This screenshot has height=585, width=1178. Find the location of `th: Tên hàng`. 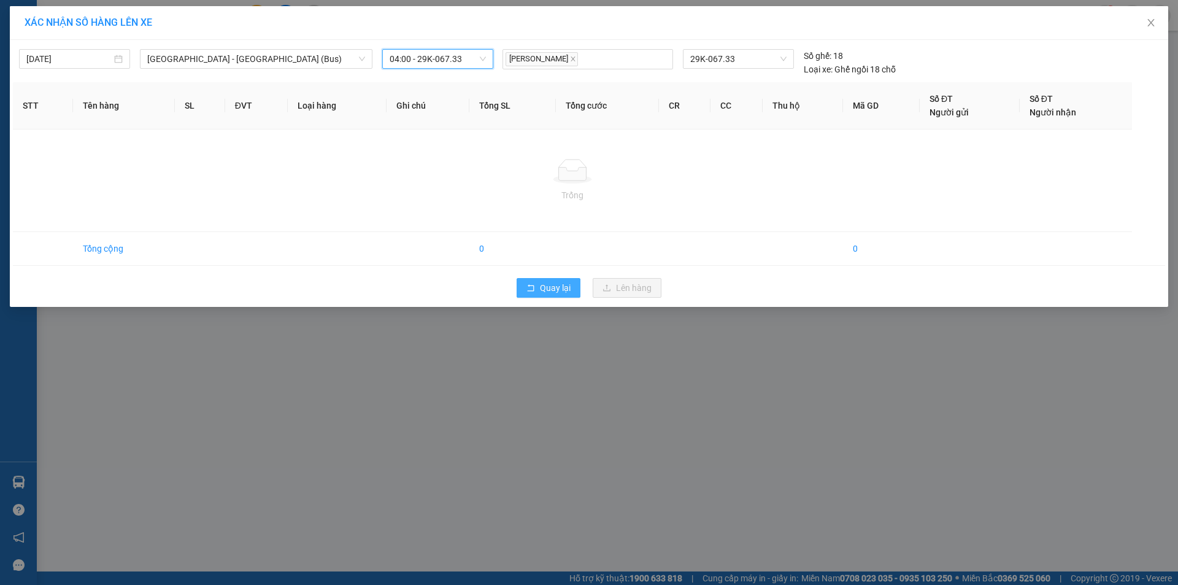

th: Tên hàng is located at coordinates (124, 106).